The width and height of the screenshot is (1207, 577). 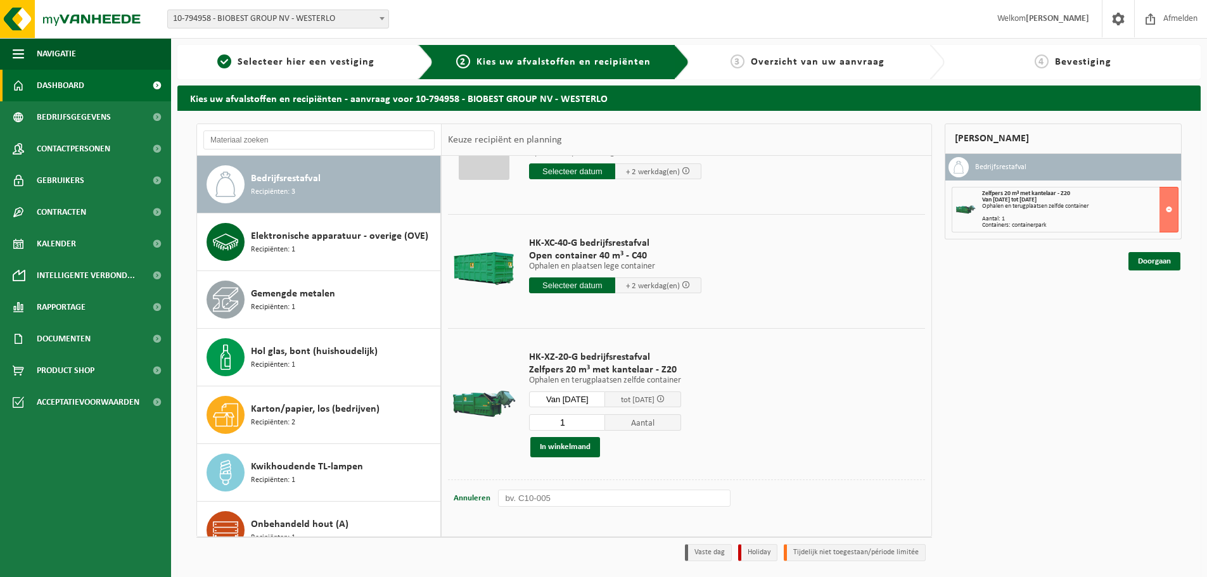 I want to click on span: Rapportage, so click(x=61, y=307).